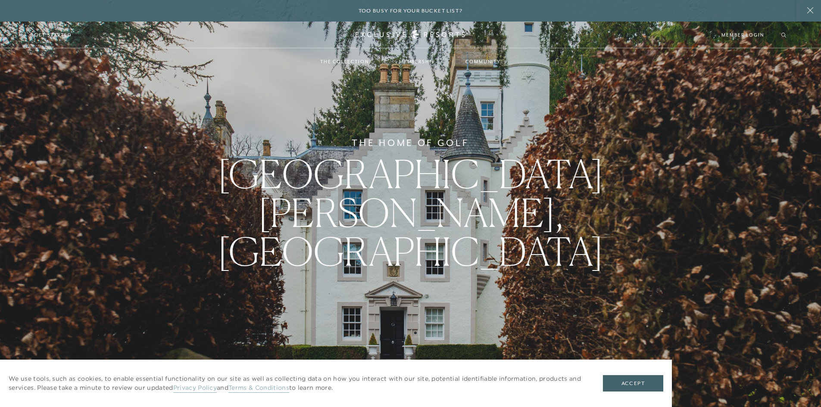 This screenshot has width=821, height=407. I want to click on a: Privacy Policy, so click(195, 388).